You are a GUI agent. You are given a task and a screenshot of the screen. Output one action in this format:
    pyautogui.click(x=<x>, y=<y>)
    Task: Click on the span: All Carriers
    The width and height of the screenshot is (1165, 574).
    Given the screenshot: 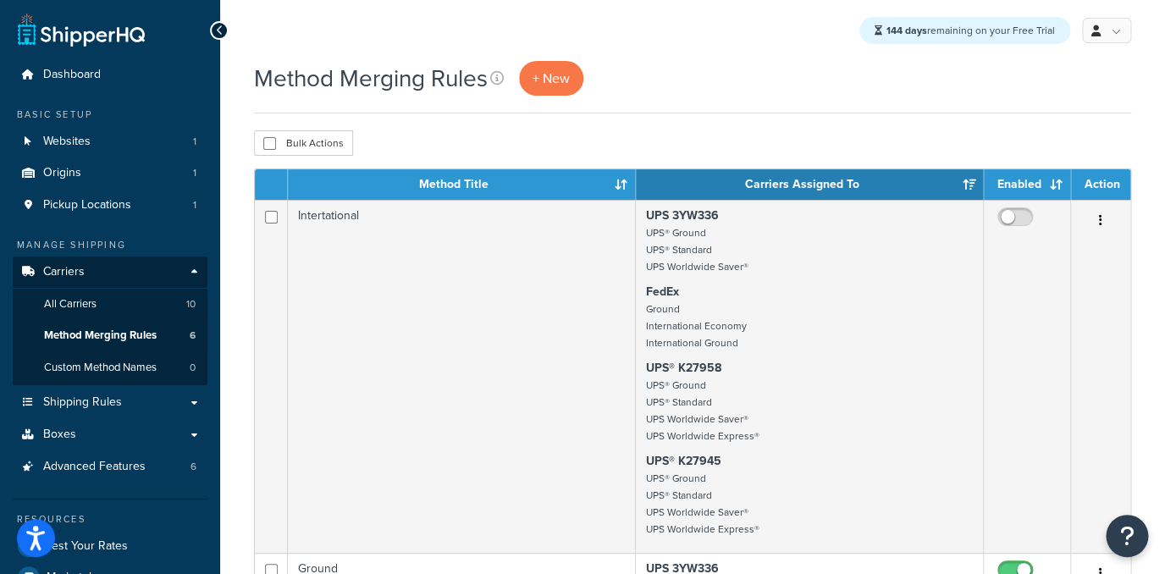 What is the action you would take?
    pyautogui.click(x=70, y=304)
    